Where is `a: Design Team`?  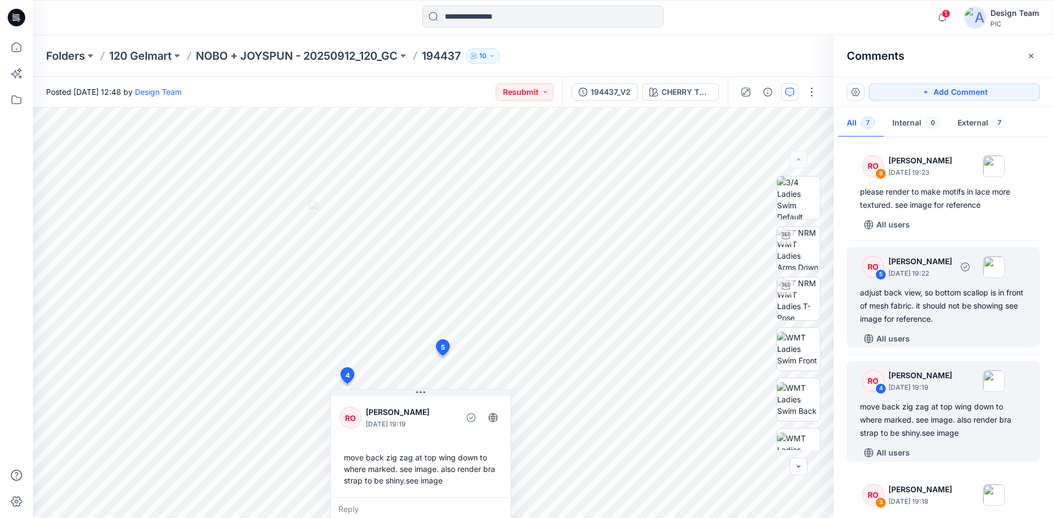
a: Design Team is located at coordinates (158, 92).